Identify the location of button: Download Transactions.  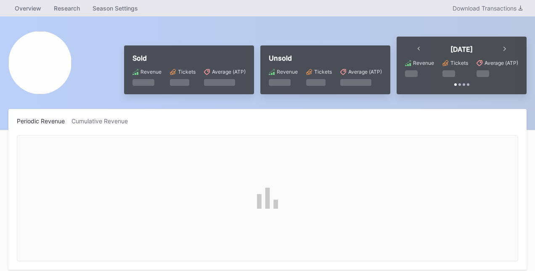
(488, 8).